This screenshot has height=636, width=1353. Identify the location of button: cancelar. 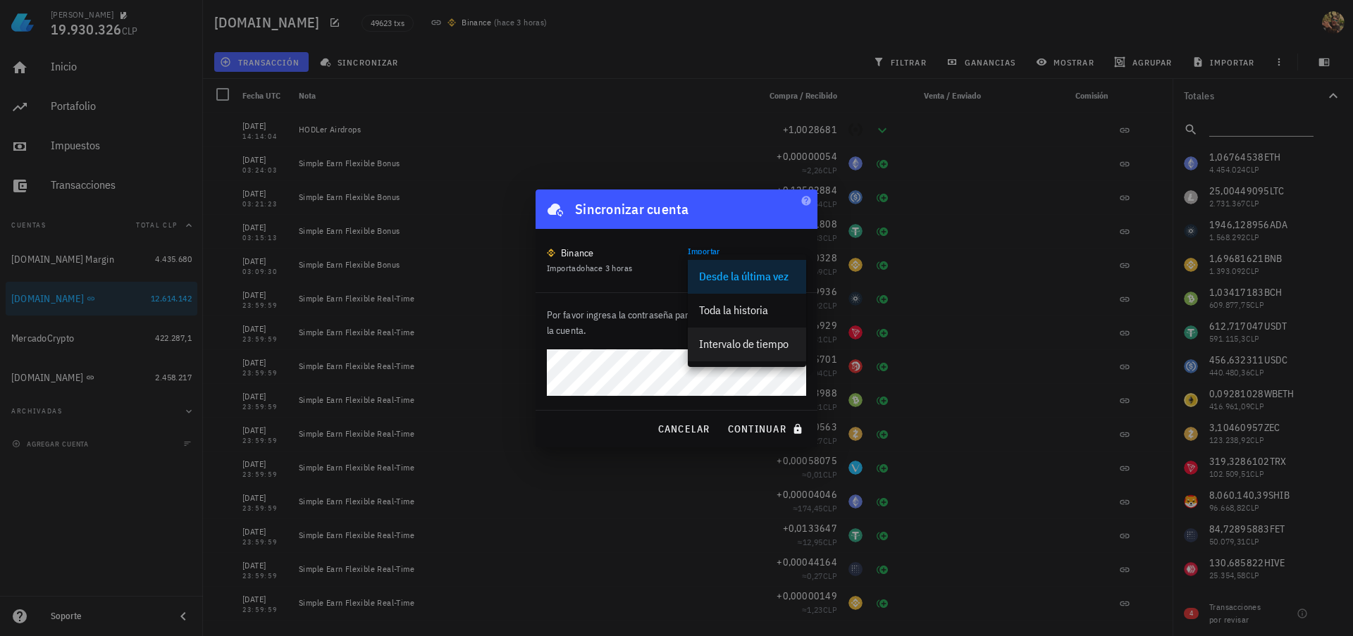
(683, 429).